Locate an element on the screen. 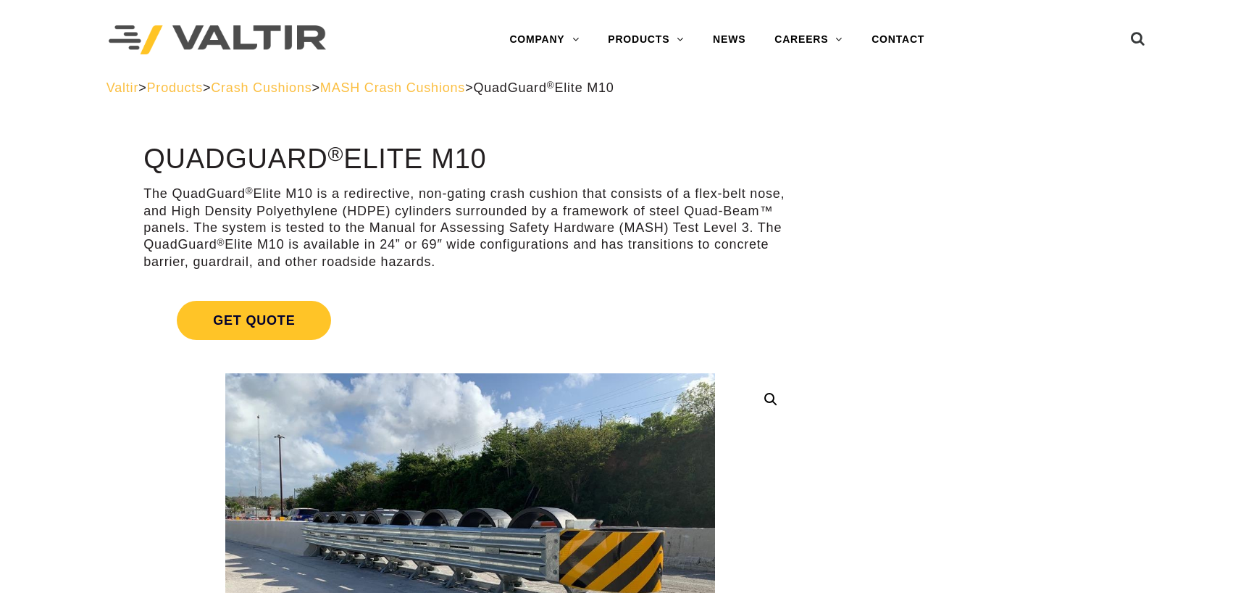  a: PRODUCTS is located at coordinates (645, 40).